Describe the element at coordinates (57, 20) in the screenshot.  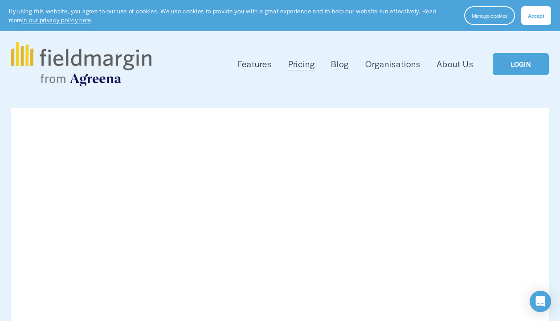
I see `a: in our privacy policy here` at that location.